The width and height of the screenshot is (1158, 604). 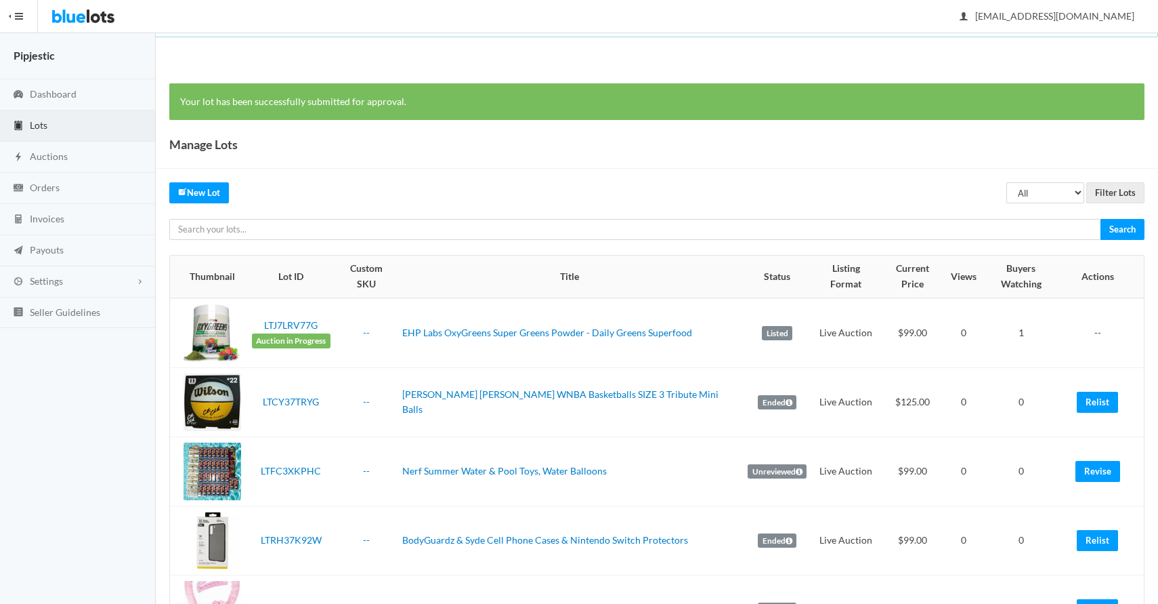 I want to click on a: LTJ7LRV77G, so click(x=291, y=325).